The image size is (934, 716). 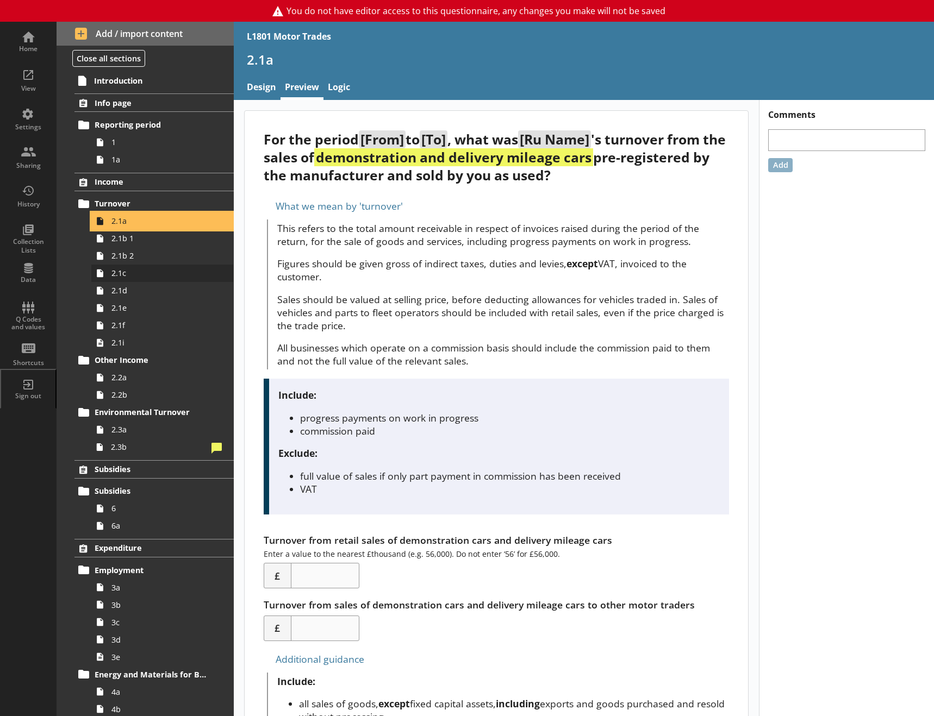 I want to click on div: Sharing, so click(x=28, y=166).